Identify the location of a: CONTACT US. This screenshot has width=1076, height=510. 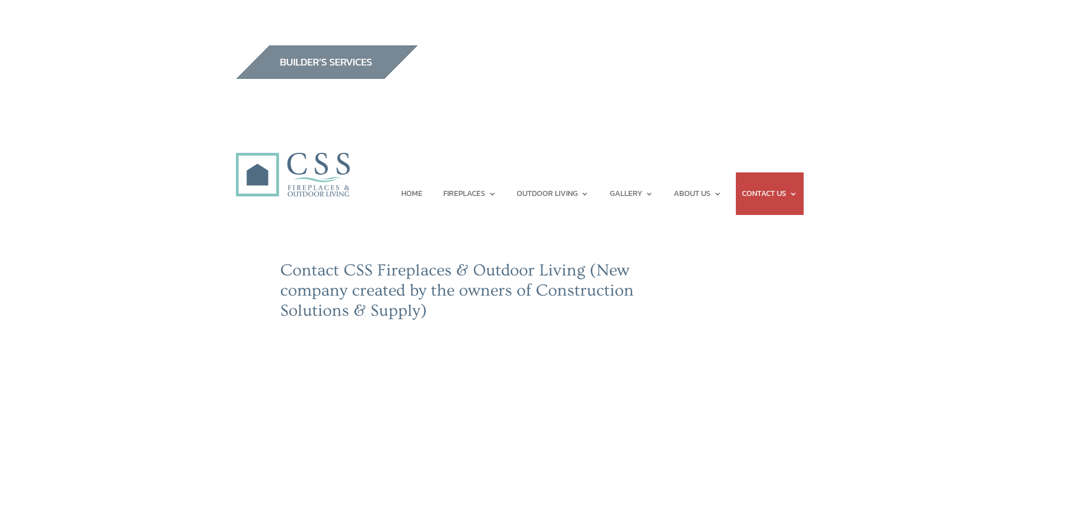
(769, 194).